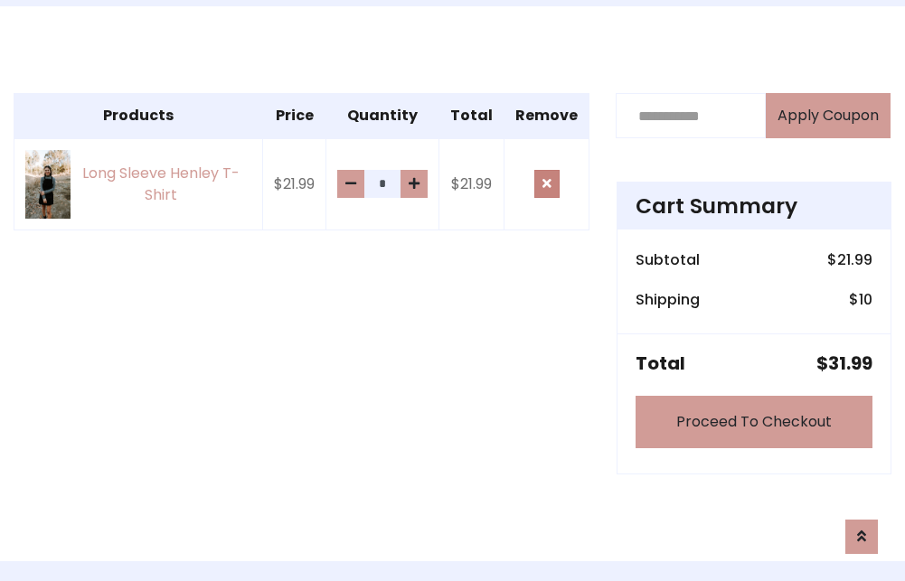  What do you see at coordinates (850, 363) in the screenshot?
I see `span: 31.99` at bounding box center [850, 363].